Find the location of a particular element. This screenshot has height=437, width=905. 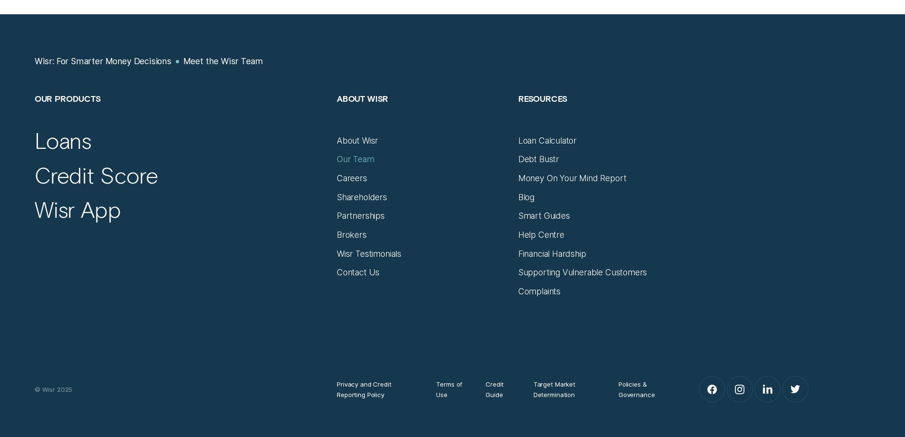

div: Smart Guides is located at coordinates (544, 216).